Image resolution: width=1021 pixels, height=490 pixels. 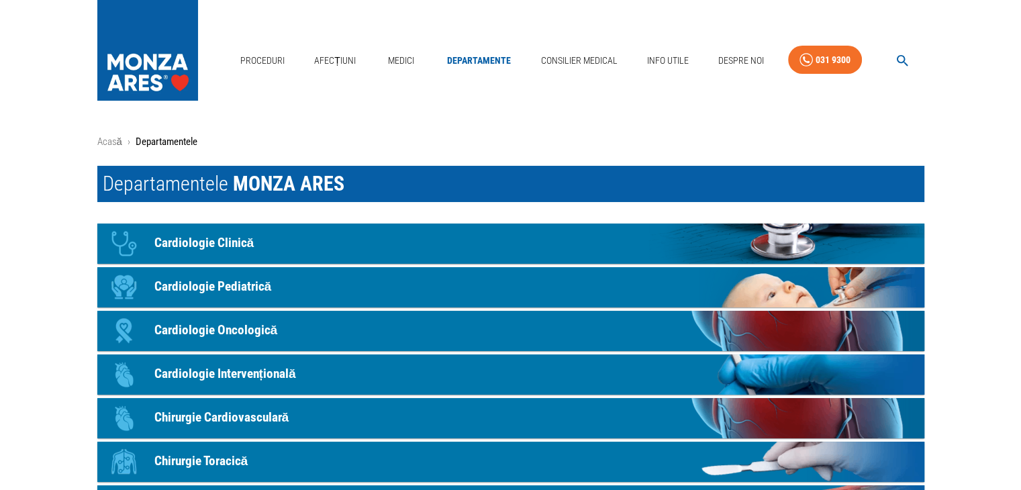 I want to click on div: 031 9300, so click(x=833, y=60).